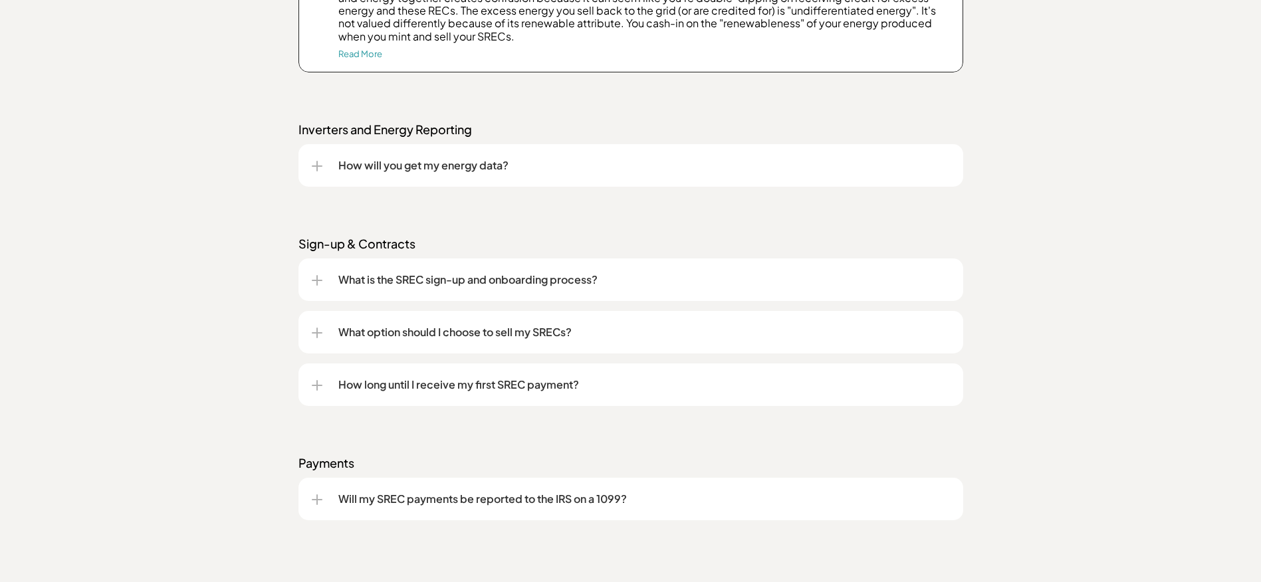 This screenshot has height=582, width=1261. What do you see at coordinates (644, 280) in the screenshot?
I see `p: What is the SREC sign-up and onboarding process?` at bounding box center [644, 280].